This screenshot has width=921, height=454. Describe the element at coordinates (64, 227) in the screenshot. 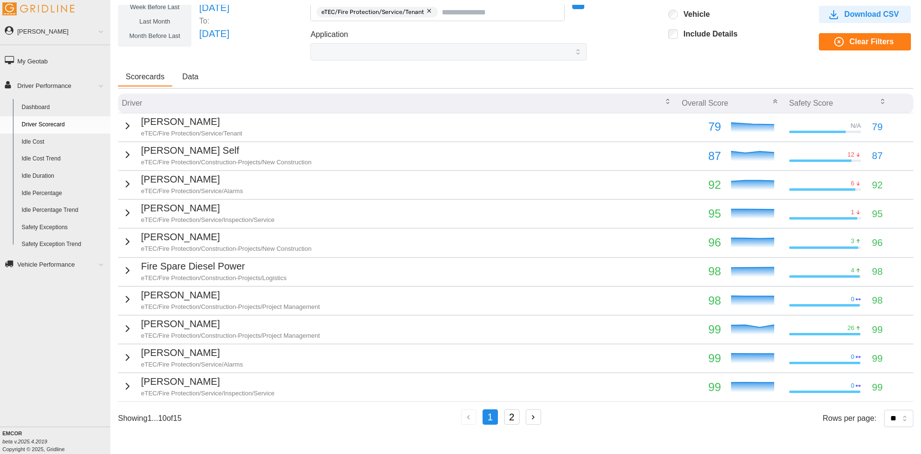

I see `a: Safety Exceptions` at that location.